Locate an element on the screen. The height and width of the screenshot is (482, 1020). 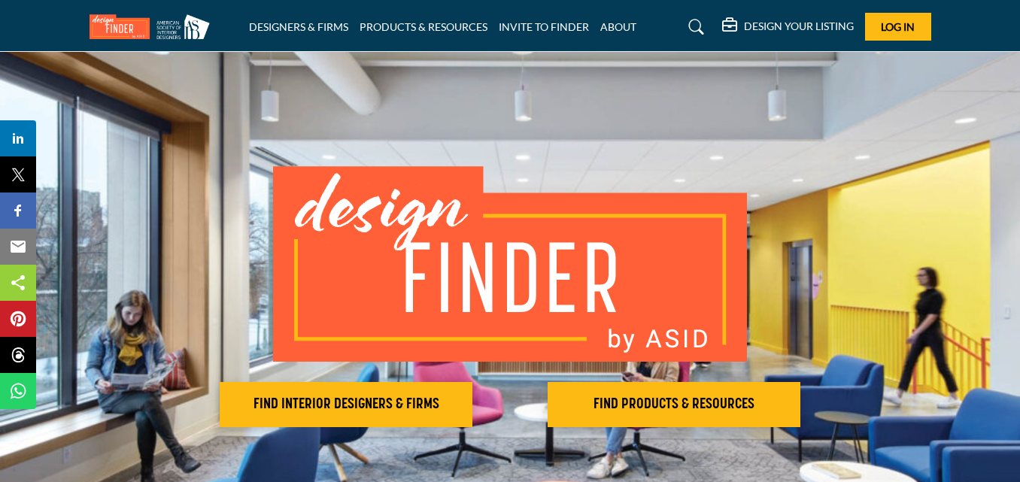
h2: FIND PRODUCTS & RESOURCES is located at coordinates (674, 405).